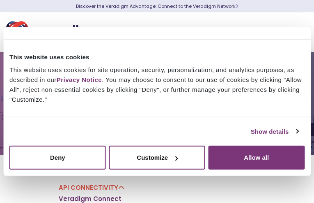 The width and height of the screenshot is (314, 203). What do you see at coordinates (296, 32) in the screenshot?
I see `button: Toggle Navigation Menu` at bounding box center [296, 32].